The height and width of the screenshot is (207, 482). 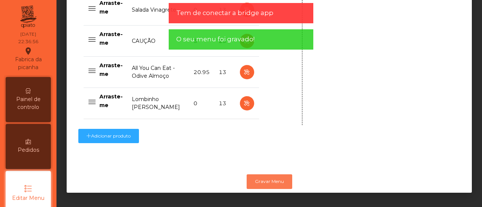 I want to click on td: 0, so click(x=201, y=103).